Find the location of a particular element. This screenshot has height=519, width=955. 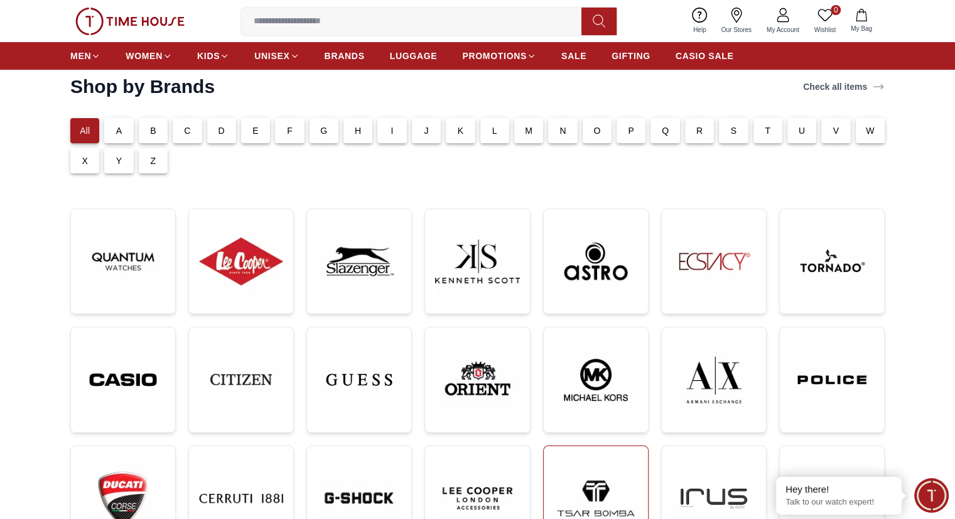

span: KIDS is located at coordinates (209, 56).